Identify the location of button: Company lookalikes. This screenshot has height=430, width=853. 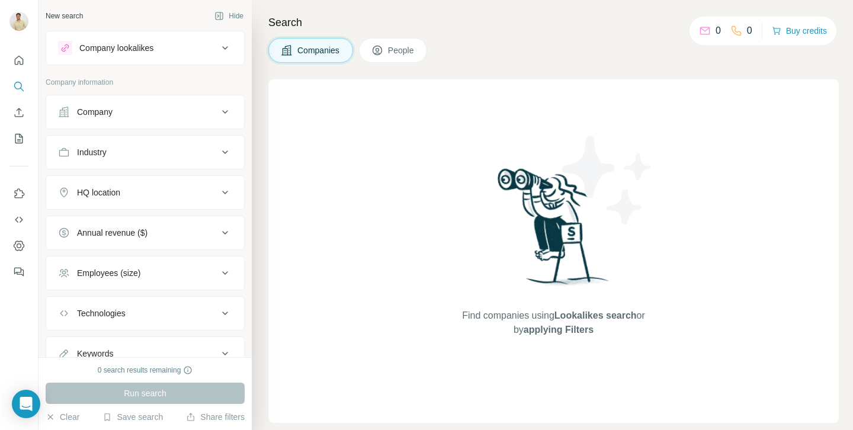
(145, 48).